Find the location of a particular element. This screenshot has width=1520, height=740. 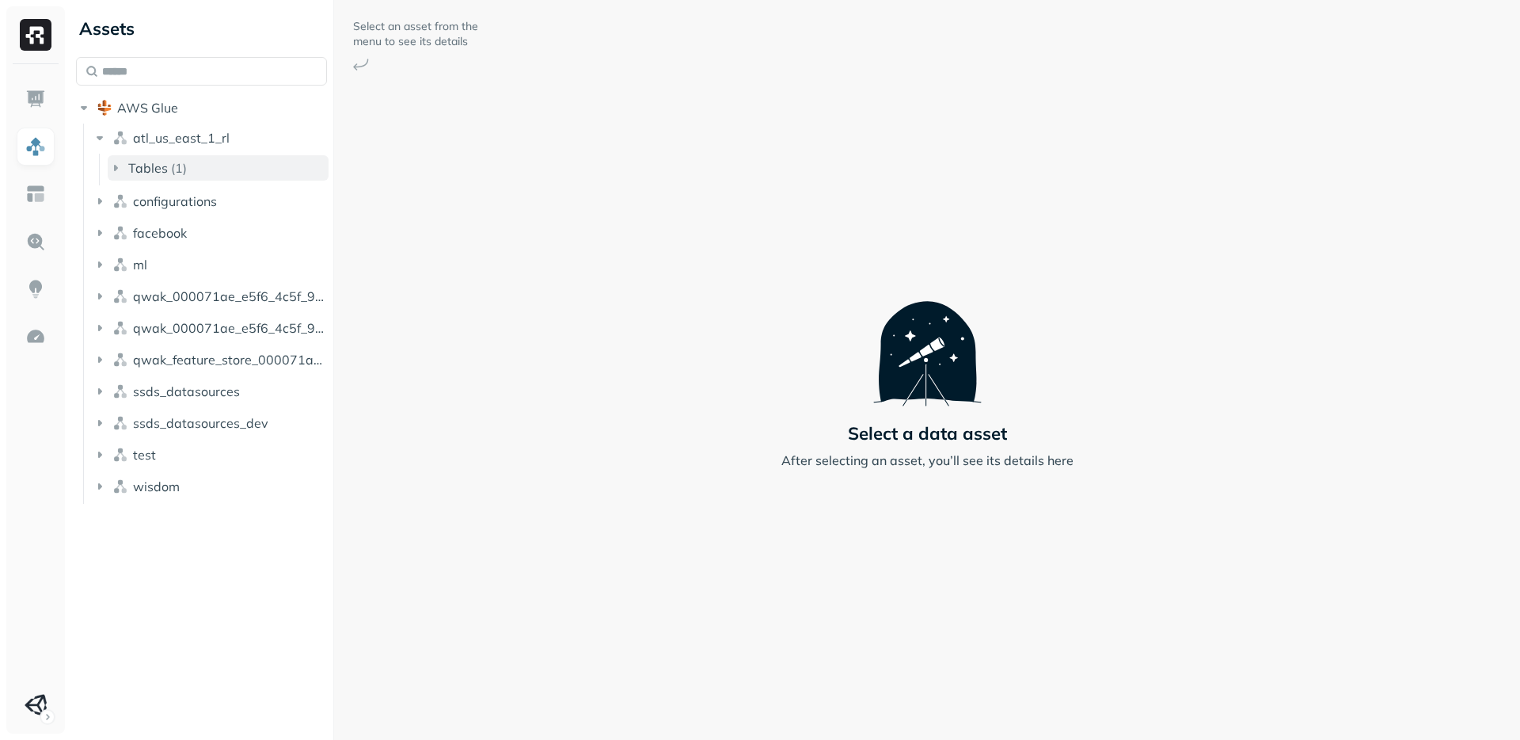

span: ssds_datasources_dev is located at coordinates (200, 423).